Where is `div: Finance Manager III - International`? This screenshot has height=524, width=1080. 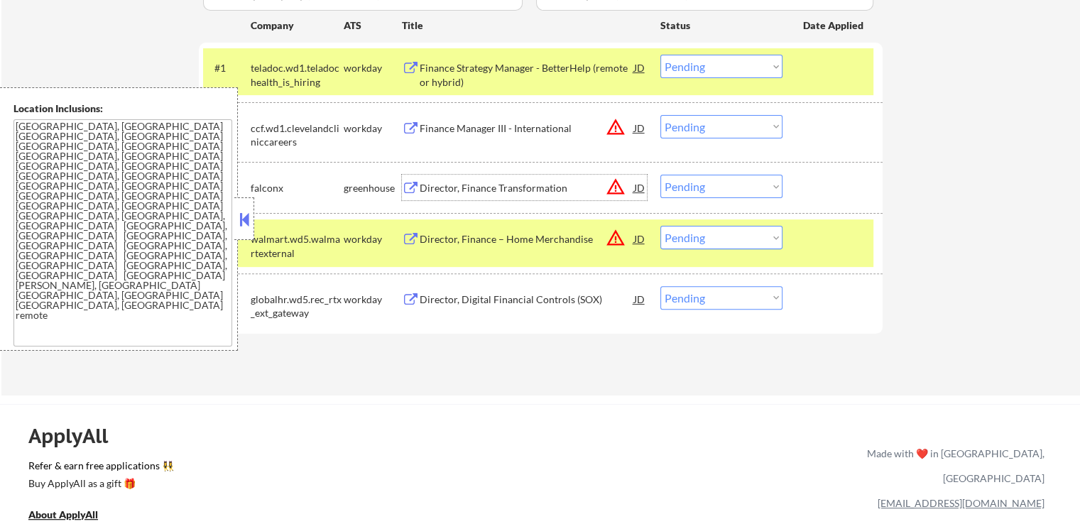
div: Finance Manager III - International is located at coordinates (527, 129).